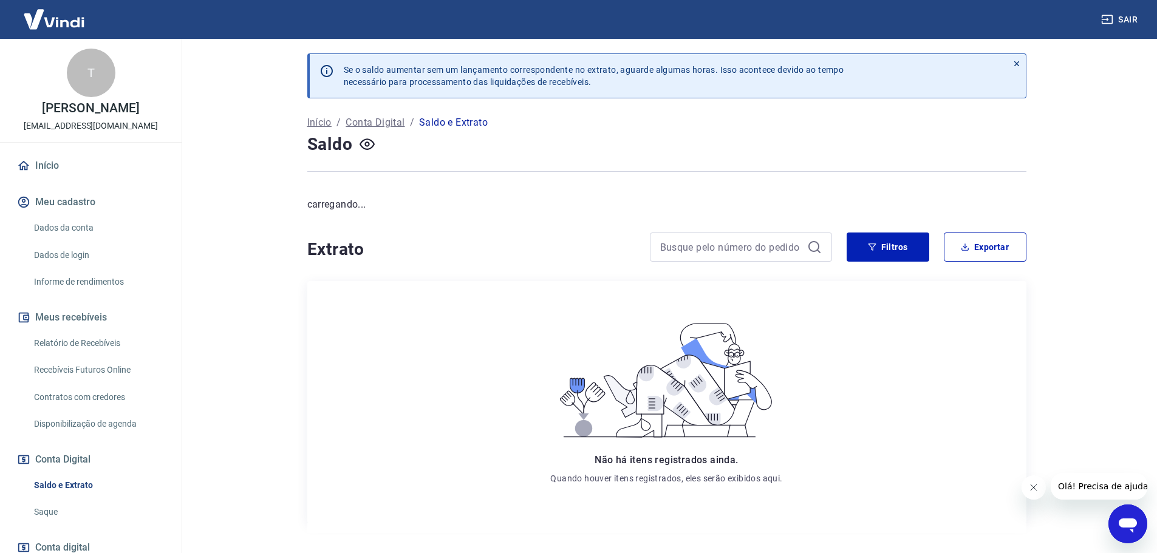 This screenshot has height=553, width=1157. Describe the element at coordinates (888, 247) in the screenshot. I see `button: Filtros` at that location.